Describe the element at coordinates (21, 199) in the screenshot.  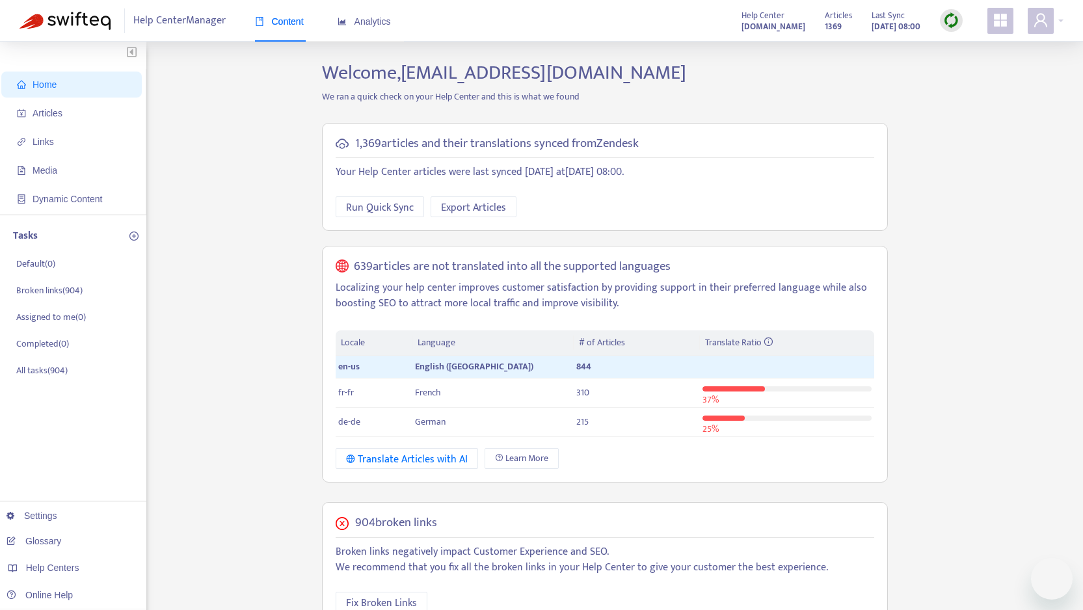
I see `span: container` at that location.